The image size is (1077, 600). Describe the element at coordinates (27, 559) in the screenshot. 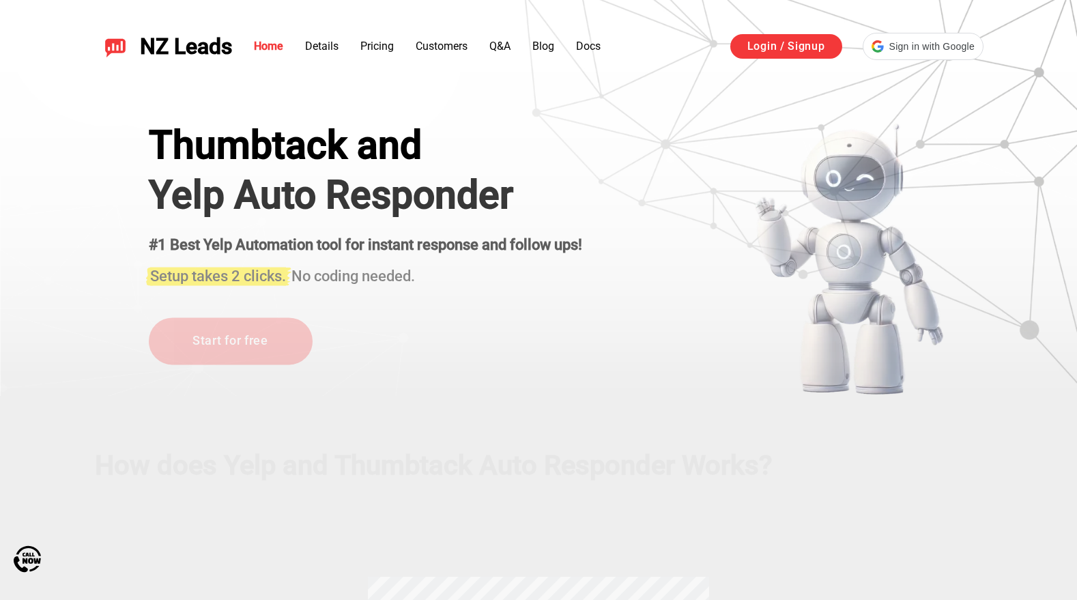

I see `img: Call Now` at that location.